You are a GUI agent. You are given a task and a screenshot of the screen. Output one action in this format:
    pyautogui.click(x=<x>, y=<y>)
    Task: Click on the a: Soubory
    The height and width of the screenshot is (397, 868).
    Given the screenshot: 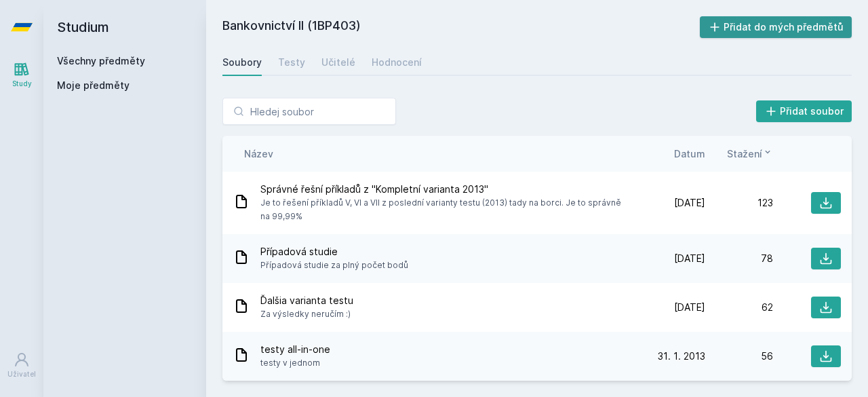 What is the action you would take?
    pyautogui.click(x=242, y=62)
    